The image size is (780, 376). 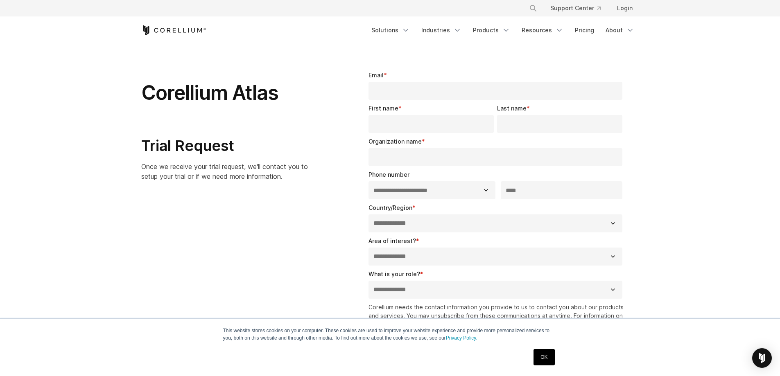 What do you see at coordinates (174, 30) in the screenshot?
I see `a: Corellium Home` at bounding box center [174, 30].